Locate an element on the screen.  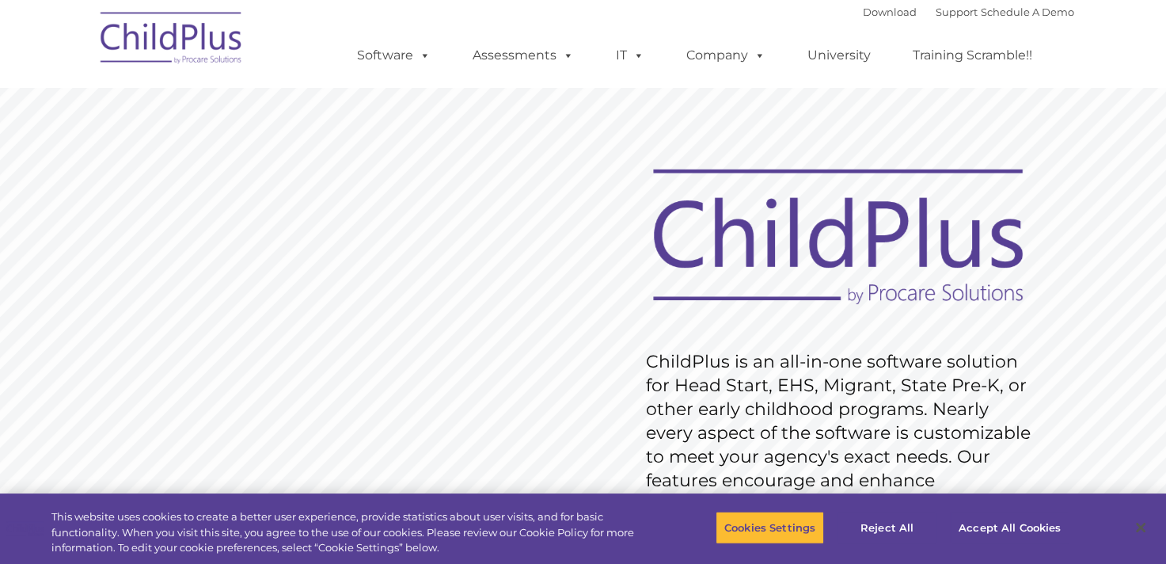
img: ChildPlus by Procare Solutions is located at coordinates (172, 40).